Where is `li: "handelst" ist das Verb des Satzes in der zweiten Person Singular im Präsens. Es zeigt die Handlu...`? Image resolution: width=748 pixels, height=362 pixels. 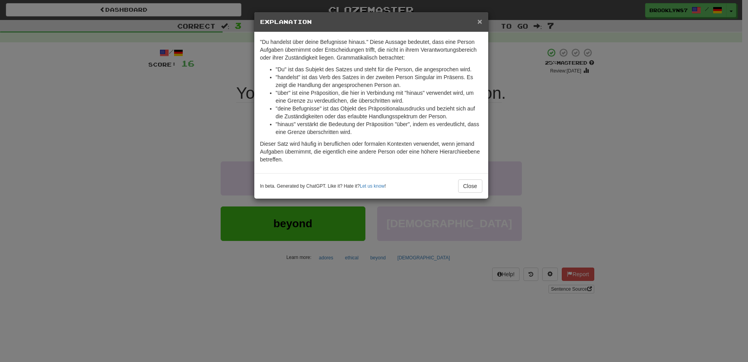
li: "handelst" ist das Verb des Satzes in der zweiten Person Singular im Präsens. Es zeigt die Handlu... is located at coordinates (379, 81).